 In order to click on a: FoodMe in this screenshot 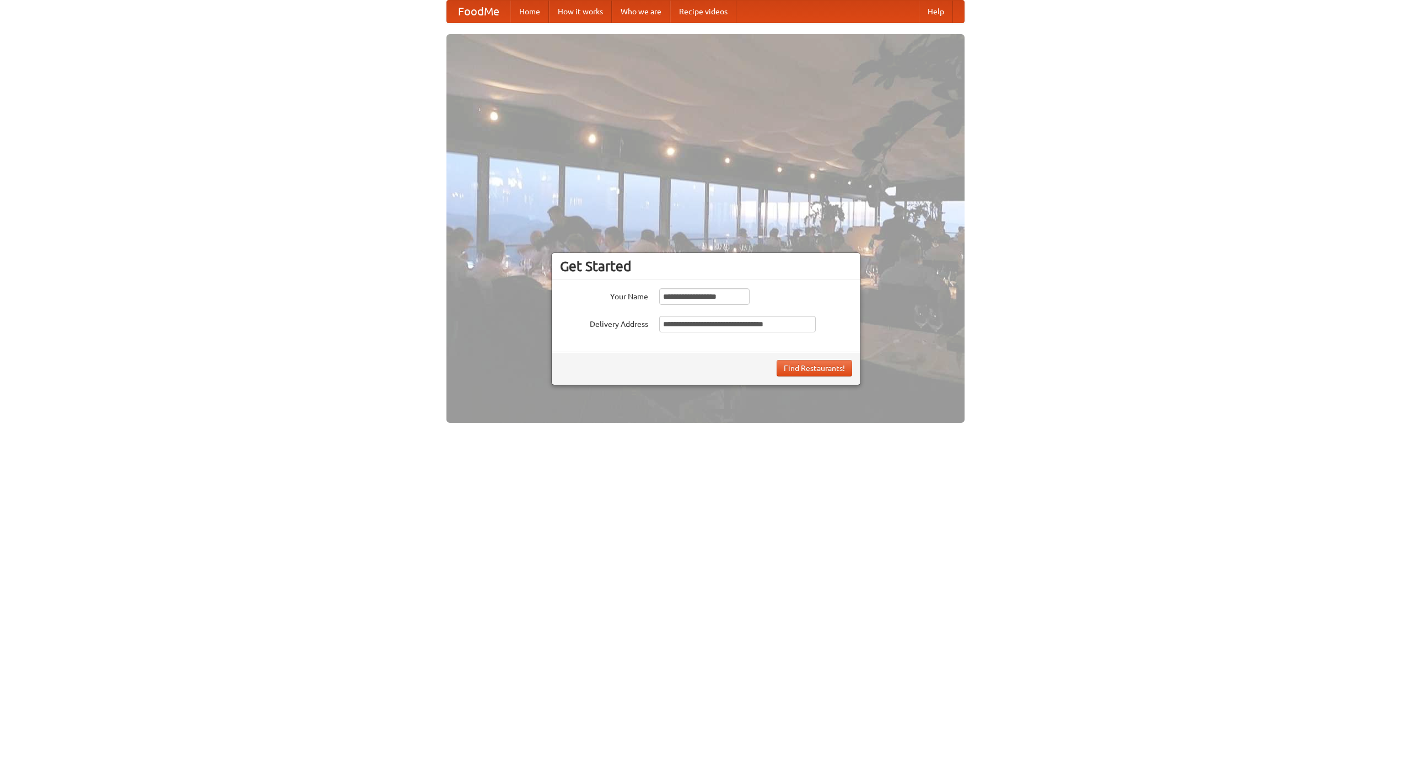, I will do `click(479, 12)`.